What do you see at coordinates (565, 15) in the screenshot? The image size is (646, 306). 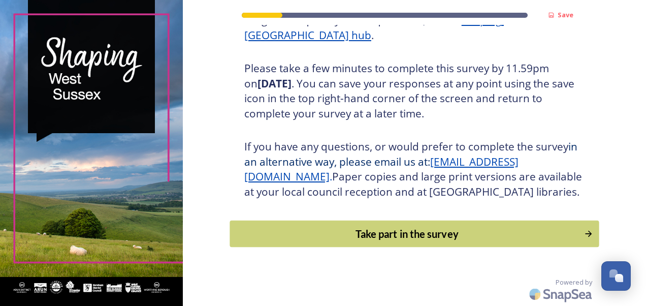 I see `strong: Save` at bounding box center [565, 15].